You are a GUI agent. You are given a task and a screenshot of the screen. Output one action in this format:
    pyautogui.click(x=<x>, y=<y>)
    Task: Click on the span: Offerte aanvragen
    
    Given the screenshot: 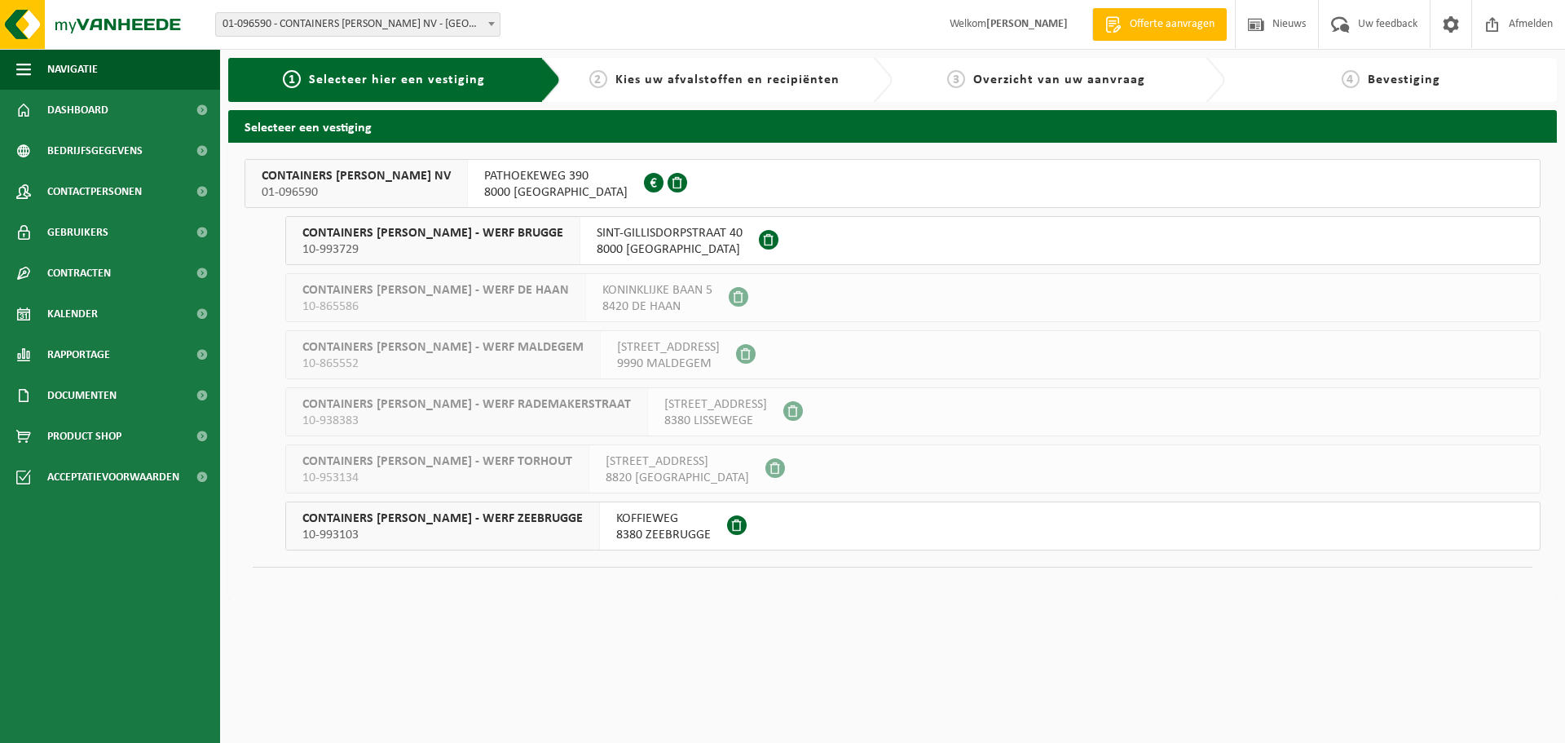 What is the action you would take?
    pyautogui.click(x=1172, y=24)
    